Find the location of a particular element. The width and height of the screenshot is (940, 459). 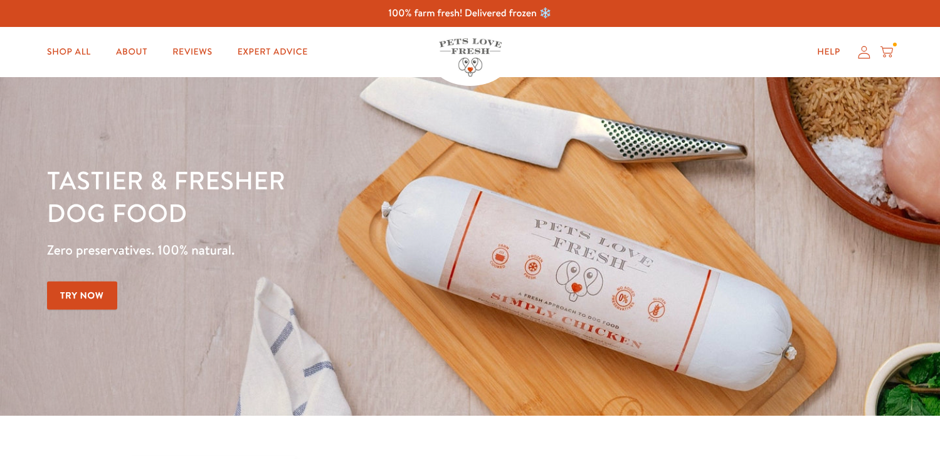

a: Shop All is located at coordinates (69, 52).